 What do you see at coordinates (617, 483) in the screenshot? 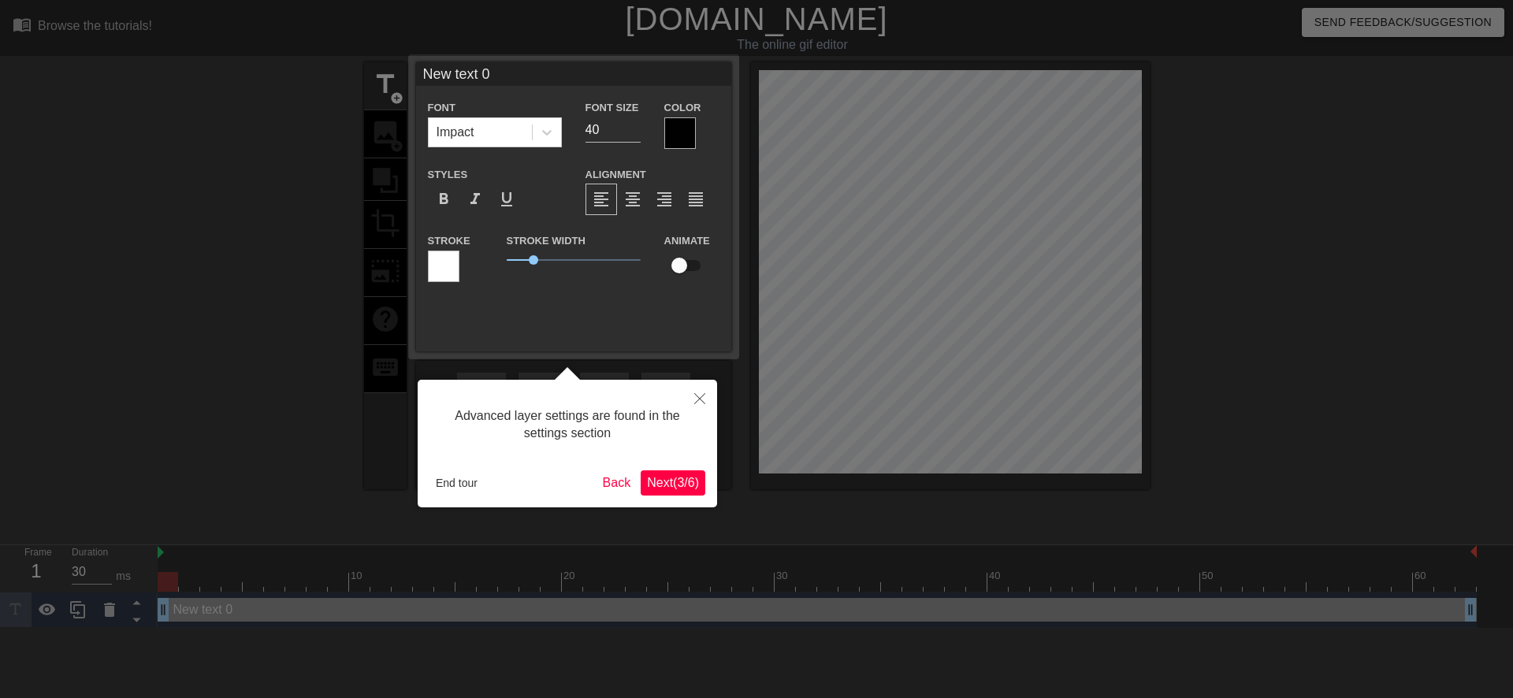
I see `button: Back` at bounding box center [617, 483].